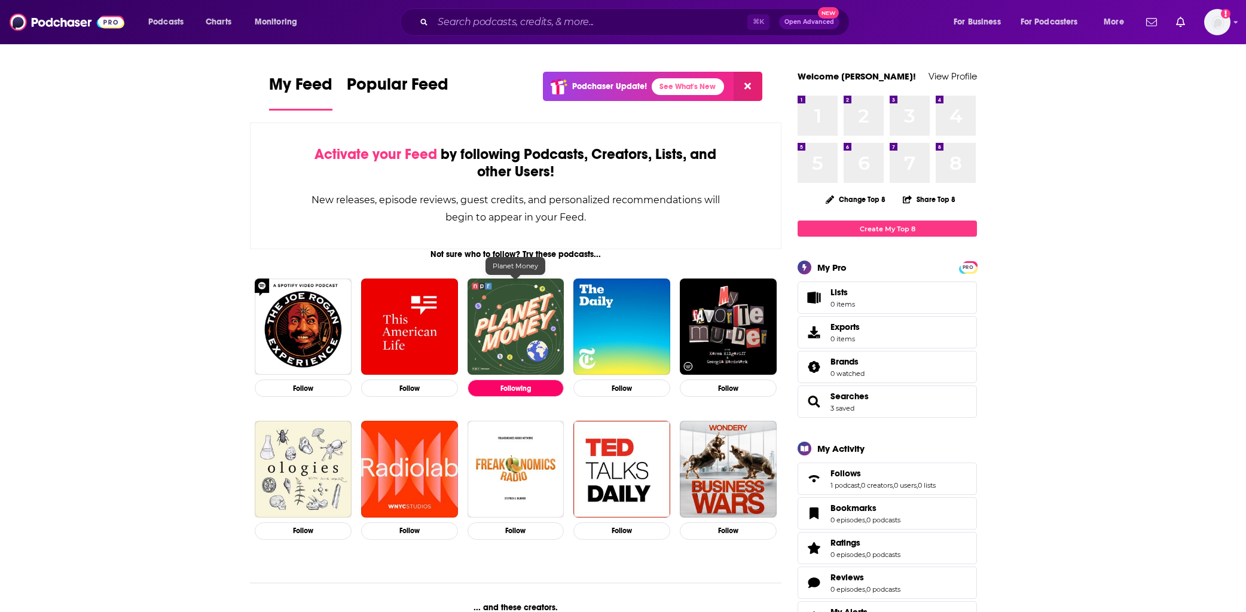  Describe the element at coordinates (515, 209) in the screenshot. I see `div: New releases, episode reviews, guest credits, and personalized recommendations will begin to appe...` at that location.